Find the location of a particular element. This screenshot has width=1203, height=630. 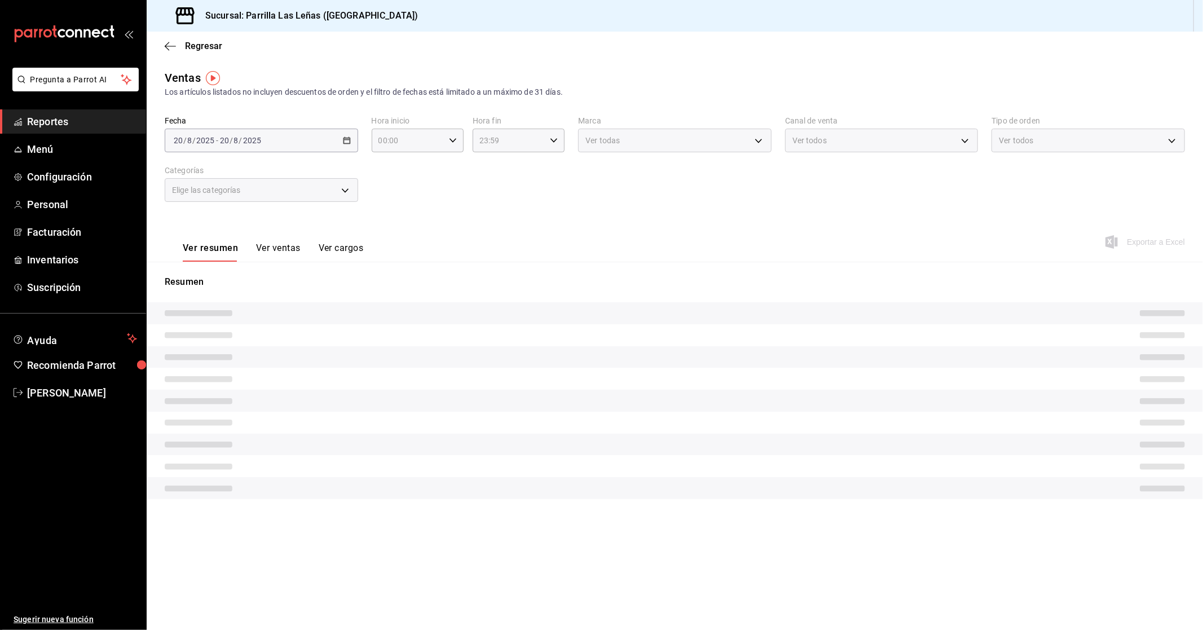

span: Reportes is located at coordinates (82, 121).